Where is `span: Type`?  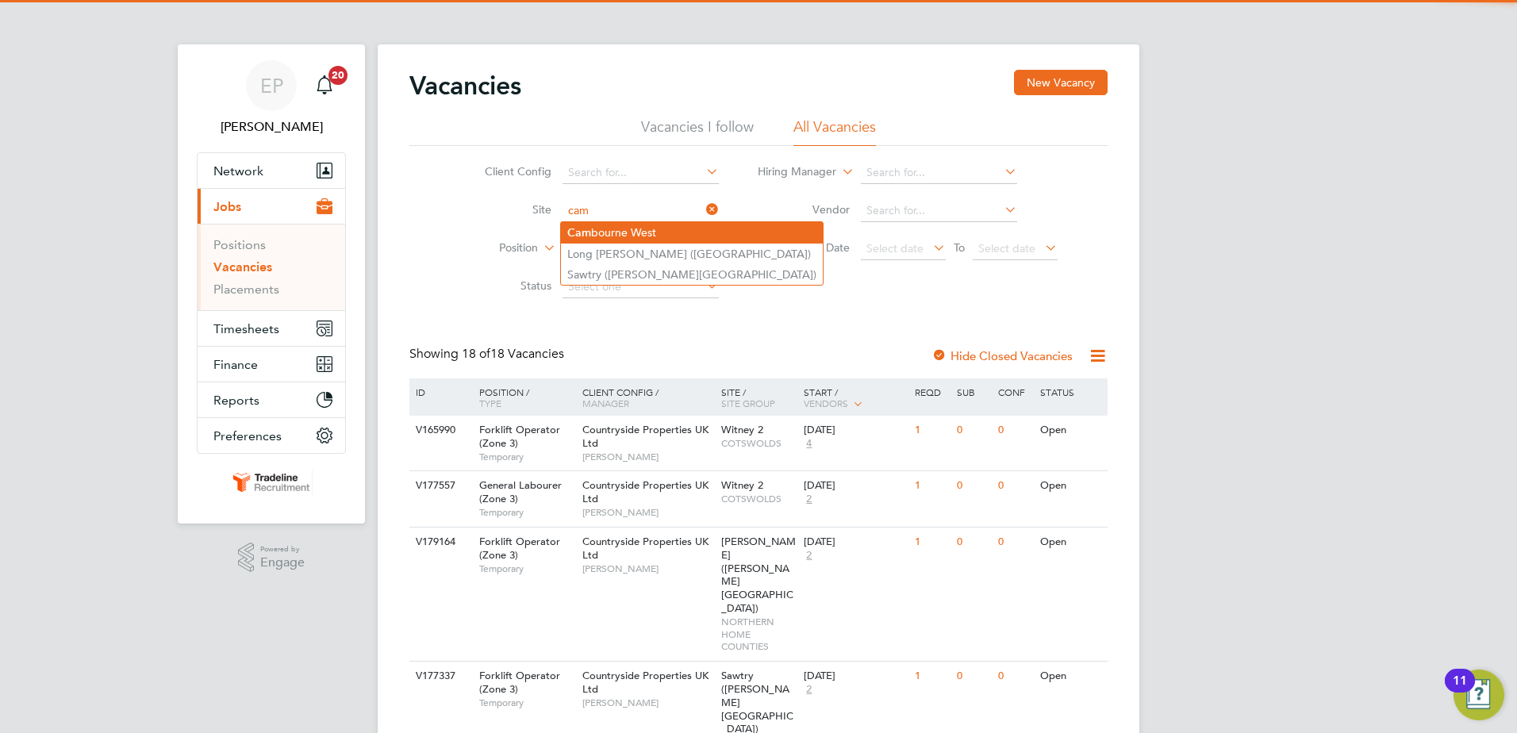
span: Type is located at coordinates (490, 403).